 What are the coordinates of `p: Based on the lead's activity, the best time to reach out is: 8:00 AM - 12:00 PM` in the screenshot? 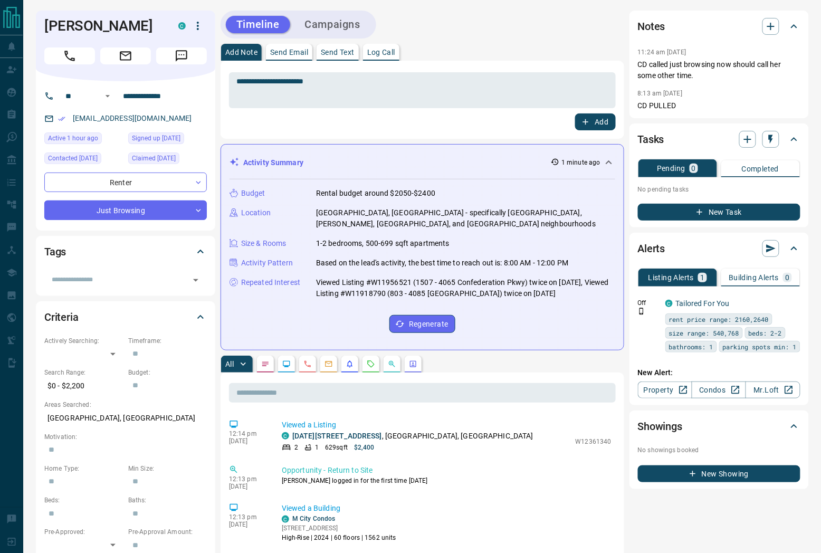 It's located at (442, 263).